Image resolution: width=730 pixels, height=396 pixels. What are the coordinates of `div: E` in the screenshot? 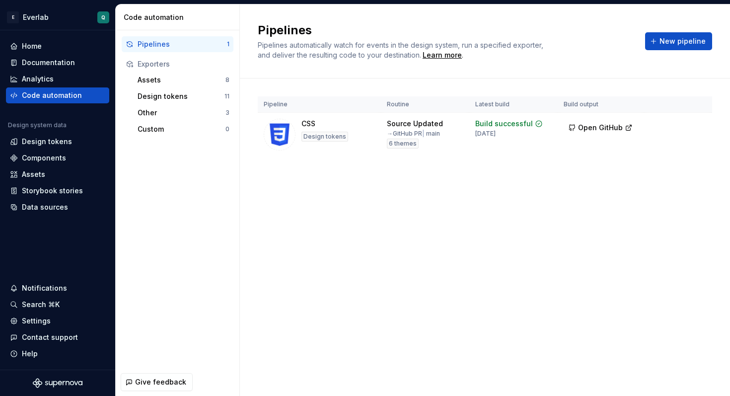 It's located at (13, 17).